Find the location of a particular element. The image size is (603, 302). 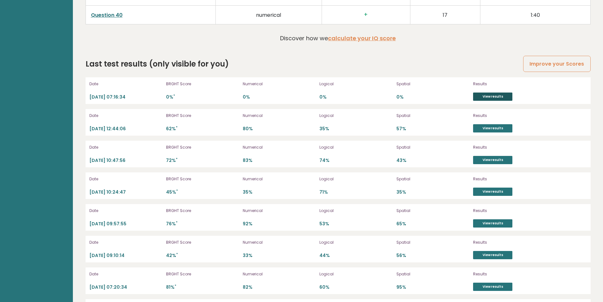

p: 42% is located at coordinates (202, 255).